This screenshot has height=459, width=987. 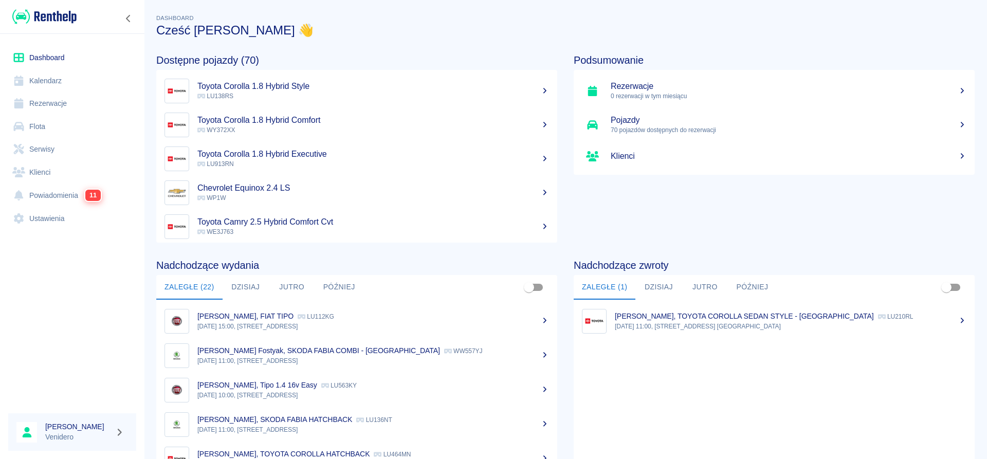 I want to click on span: WE3J763, so click(x=215, y=232).